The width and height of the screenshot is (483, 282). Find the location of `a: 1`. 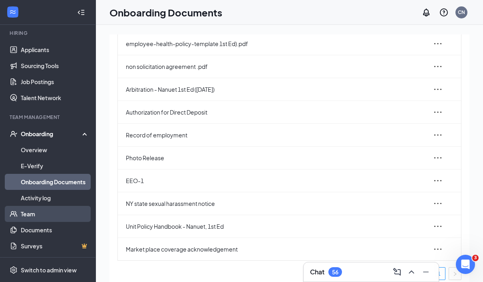

a: 1 is located at coordinates (439, 273).